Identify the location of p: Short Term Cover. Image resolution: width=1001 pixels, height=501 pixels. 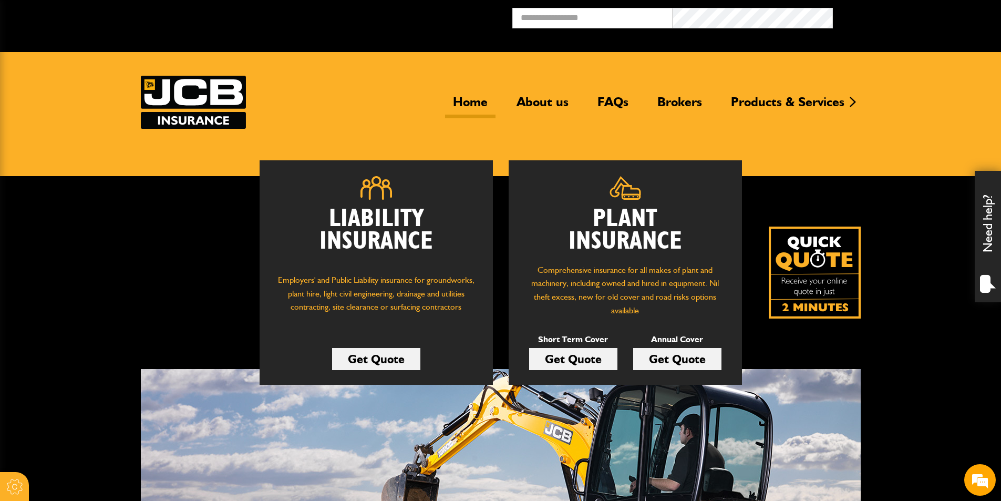
(573, 340).